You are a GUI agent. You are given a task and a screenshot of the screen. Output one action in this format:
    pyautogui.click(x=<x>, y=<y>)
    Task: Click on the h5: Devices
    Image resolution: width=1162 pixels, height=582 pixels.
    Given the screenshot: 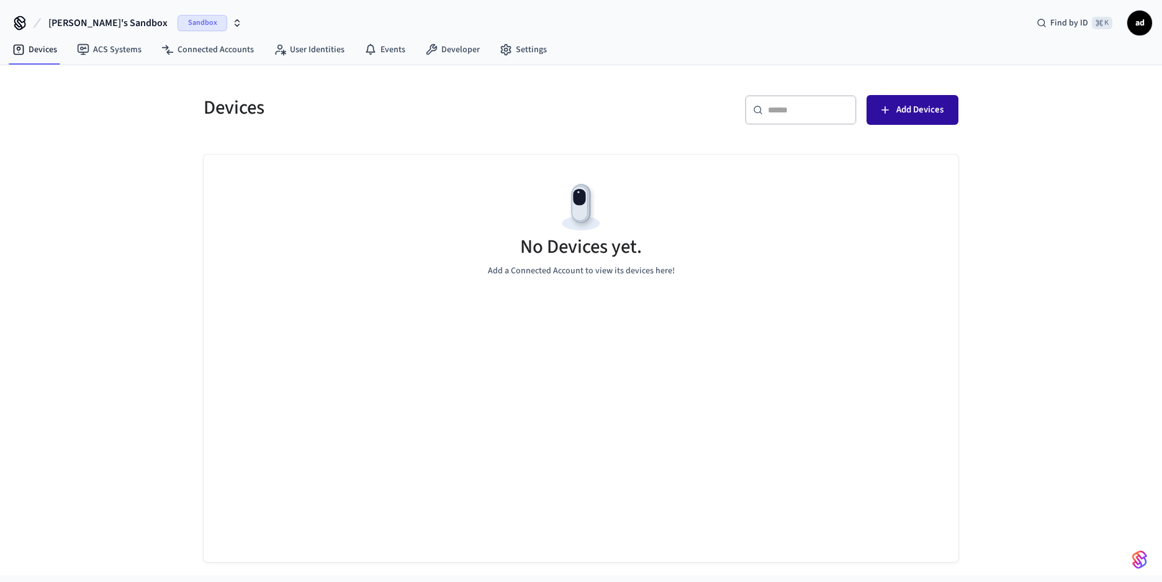 What is the action you would take?
    pyautogui.click(x=389, y=107)
    